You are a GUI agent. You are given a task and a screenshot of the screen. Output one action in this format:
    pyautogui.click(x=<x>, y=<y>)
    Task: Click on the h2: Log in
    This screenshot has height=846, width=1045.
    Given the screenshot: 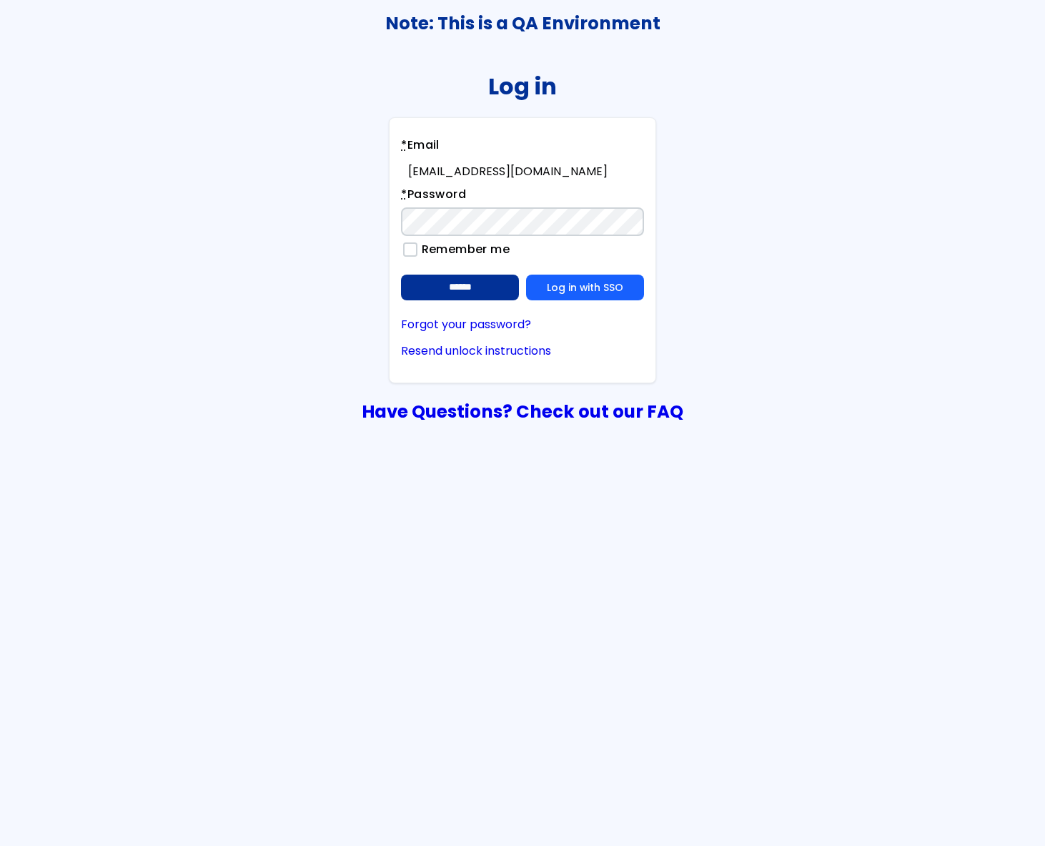 What is the action you would take?
    pyautogui.click(x=523, y=86)
    